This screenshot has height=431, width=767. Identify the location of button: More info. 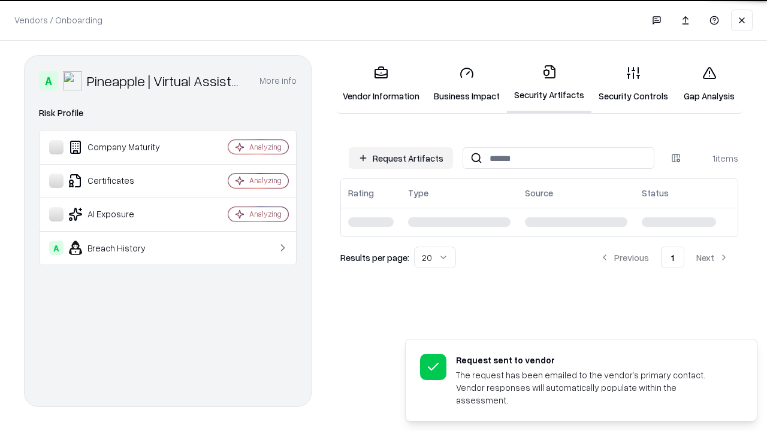
(278, 81).